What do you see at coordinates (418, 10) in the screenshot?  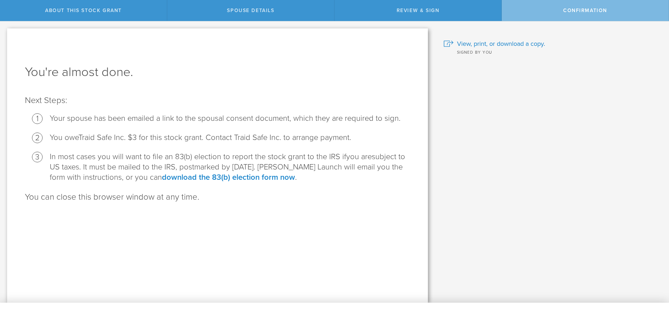 I see `span: Review & Sign` at bounding box center [418, 10].